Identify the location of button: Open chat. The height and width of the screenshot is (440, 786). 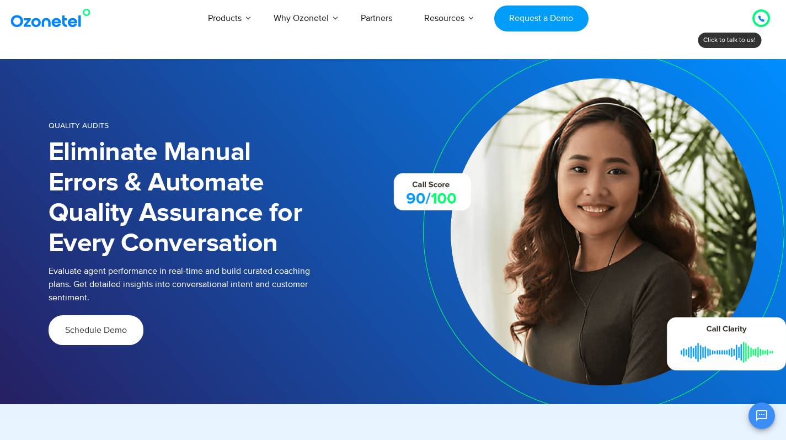
(762, 416).